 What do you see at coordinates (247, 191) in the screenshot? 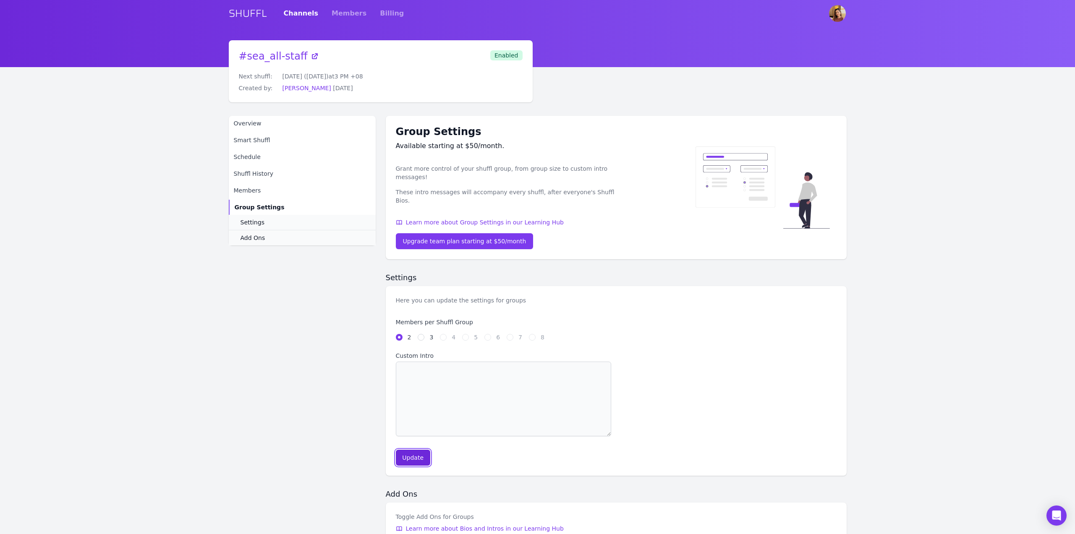
I see `span: Members` at bounding box center [247, 191].